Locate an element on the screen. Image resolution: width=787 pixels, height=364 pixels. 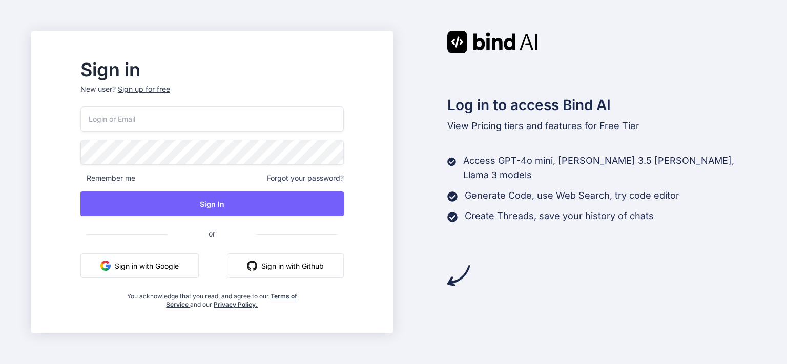
h2: Log in to access Bind AI is located at coordinates (602, 105).